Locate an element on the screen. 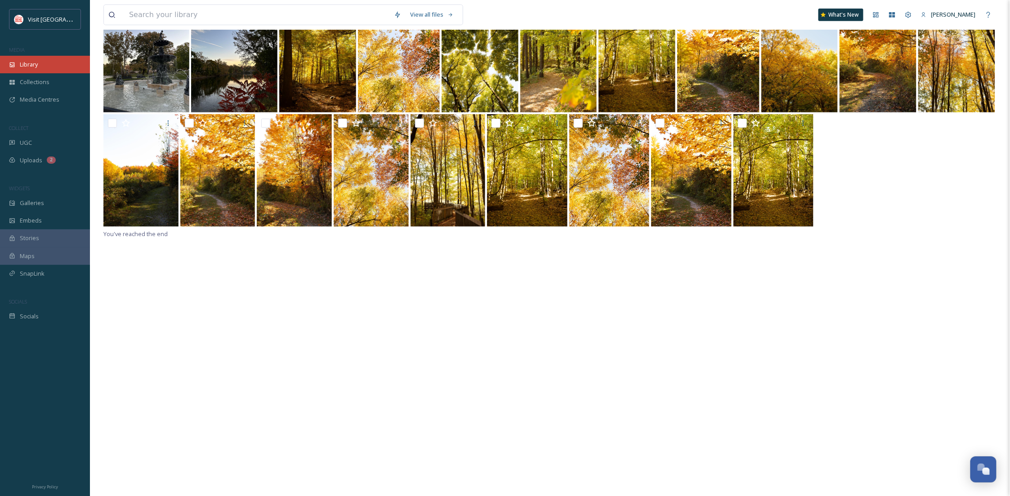  span: MEDIA is located at coordinates (17, 49).